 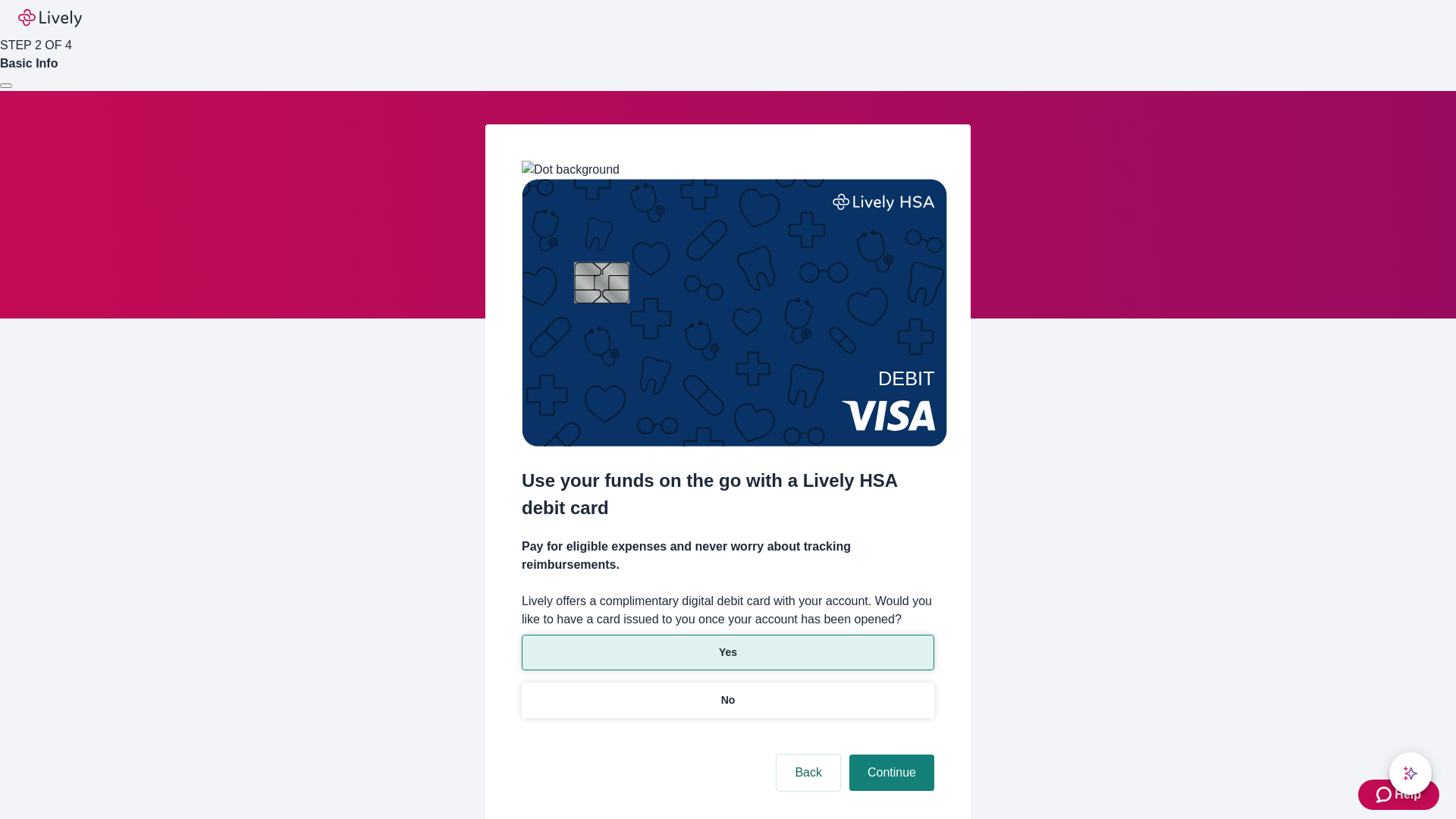 I want to click on svg: Lively AI Assistant, so click(x=1411, y=773).